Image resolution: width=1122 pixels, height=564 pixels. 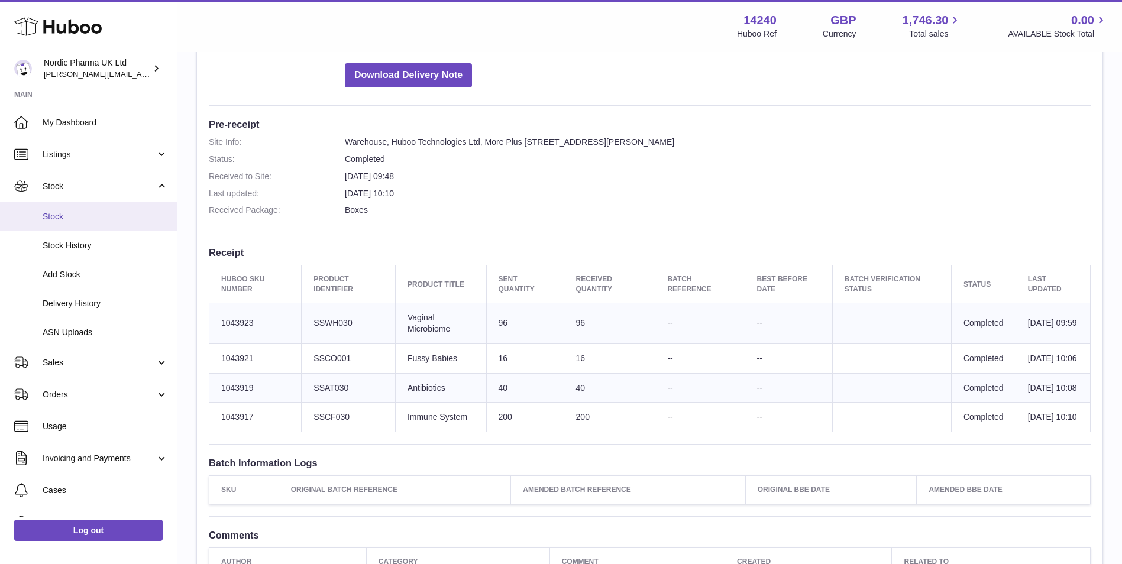 What do you see at coordinates (441, 284) in the screenshot?
I see `th: Product title` at bounding box center [441, 284].